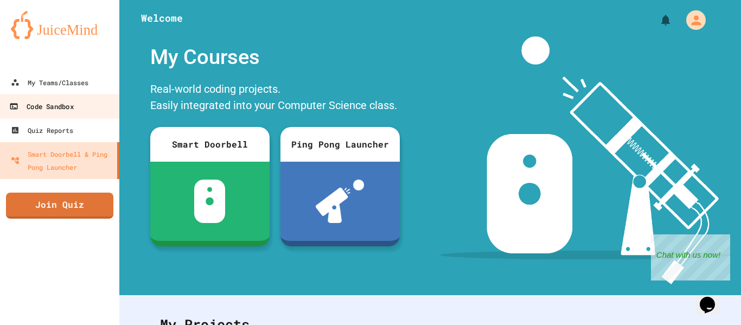 This screenshot has height=325, width=741. What do you see at coordinates (60, 25) in the screenshot?
I see `img: logo-orange.svg` at bounding box center [60, 25].